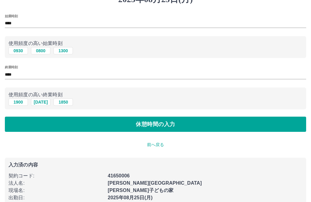 The width and height of the screenshot is (311, 202). I want to click on p: 使用頻度の高い終業時刻, so click(156, 95).